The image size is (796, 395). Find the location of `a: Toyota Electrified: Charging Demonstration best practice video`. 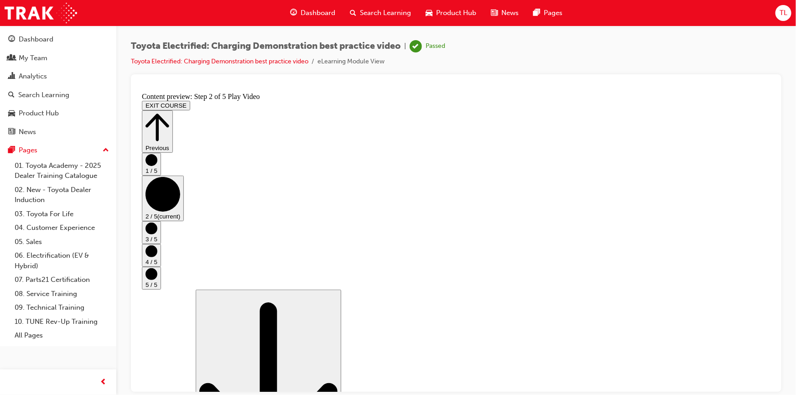

a: Toyota Electrified: Charging Demonstration best practice video is located at coordinates (219, 61).